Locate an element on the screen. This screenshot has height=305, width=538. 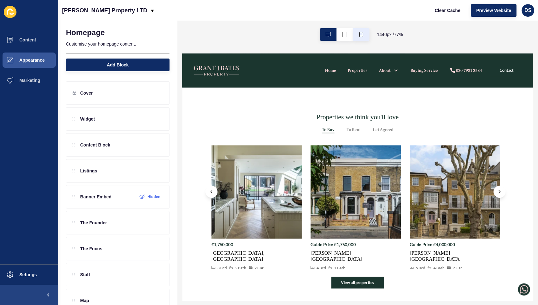
p: Content Block is located at coordinates (95, 145).